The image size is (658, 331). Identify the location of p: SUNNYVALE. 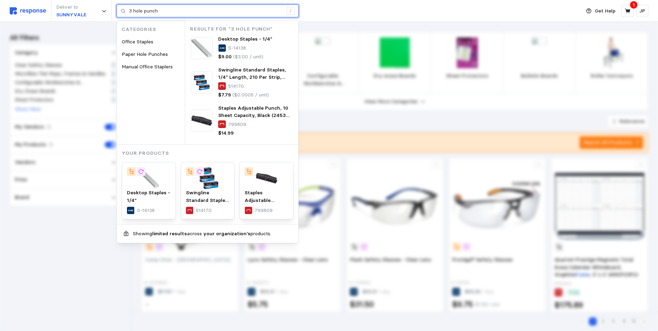
(71, 15).